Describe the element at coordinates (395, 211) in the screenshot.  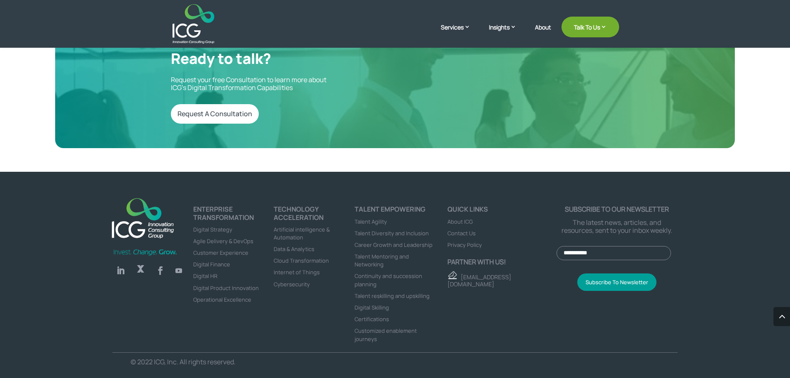
I see `h4: Talent Empowering` at that location.